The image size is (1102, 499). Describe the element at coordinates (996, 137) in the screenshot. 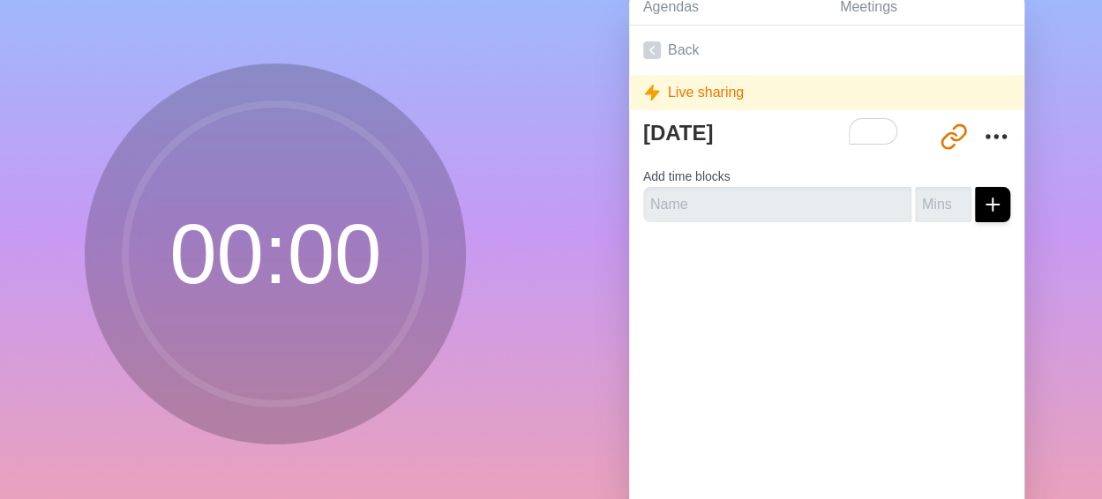

I see `button: More` at that location.